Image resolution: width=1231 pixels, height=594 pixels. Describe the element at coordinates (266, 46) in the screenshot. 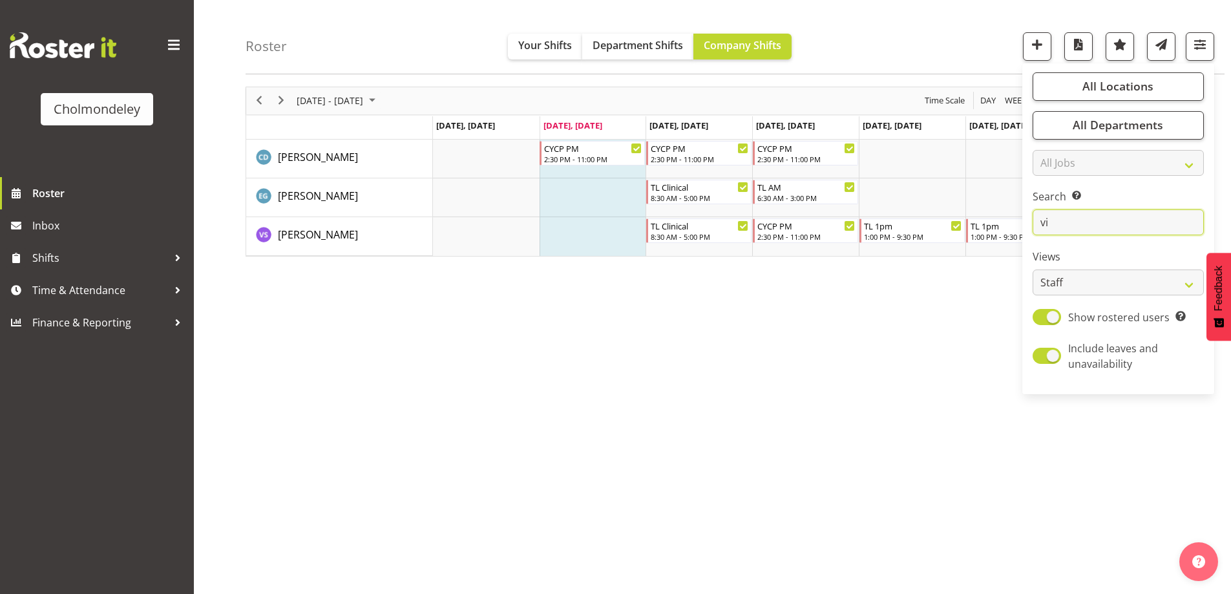

I see `h4: Roster` at that location.